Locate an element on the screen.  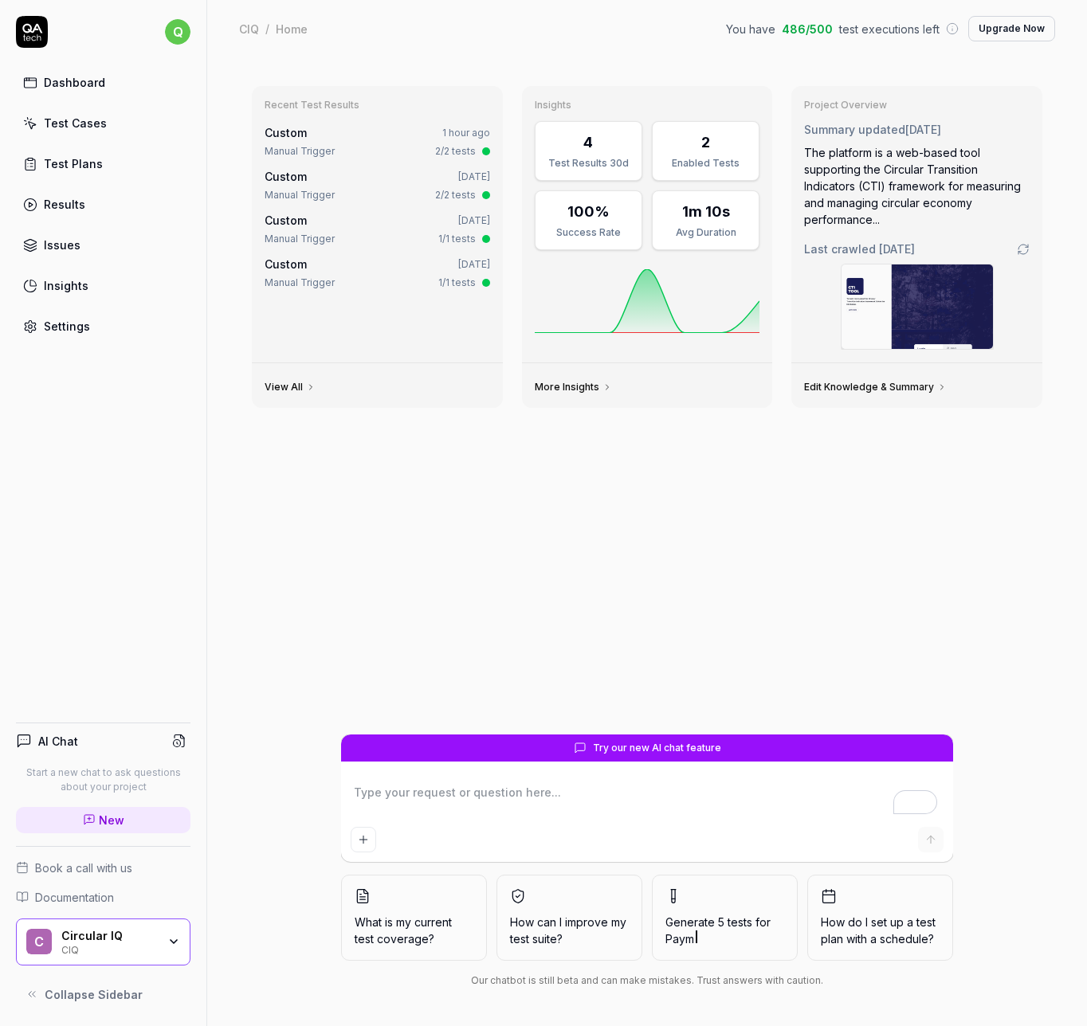
div: Dashboard is located at coordinates (74, 82).